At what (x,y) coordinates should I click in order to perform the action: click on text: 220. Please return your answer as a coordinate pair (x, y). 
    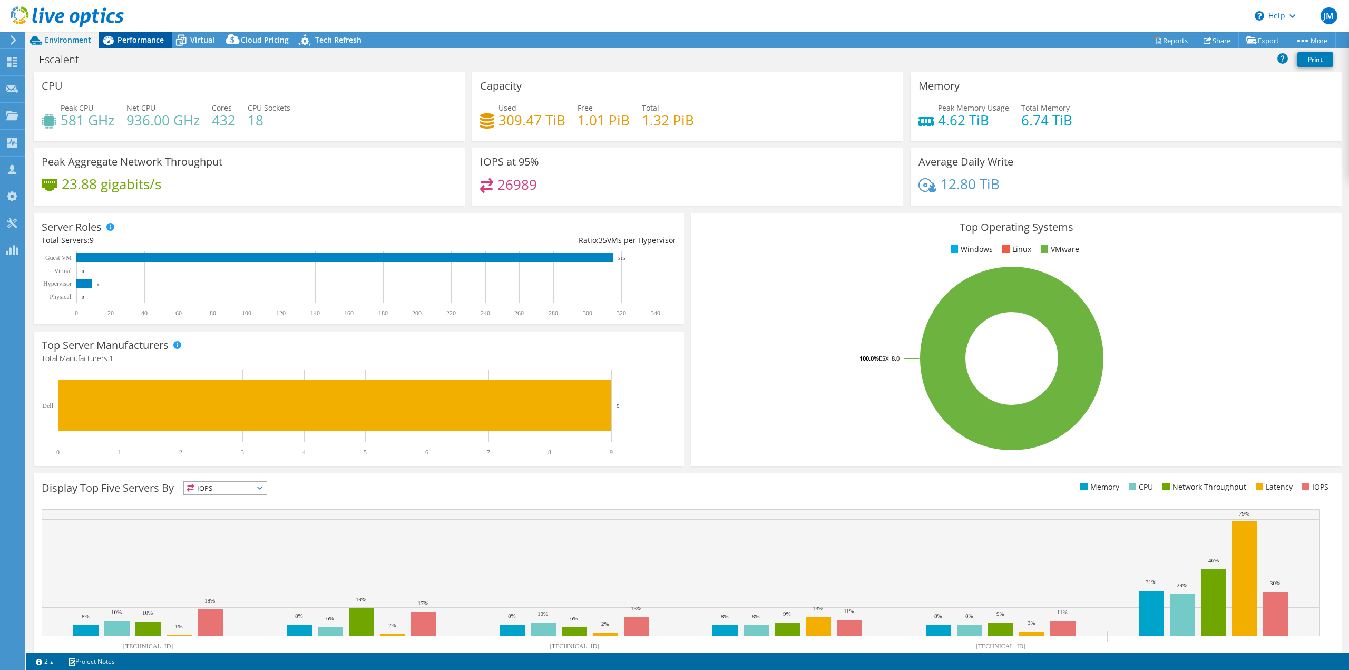
    Looking at the image, I should click on (451, 313).